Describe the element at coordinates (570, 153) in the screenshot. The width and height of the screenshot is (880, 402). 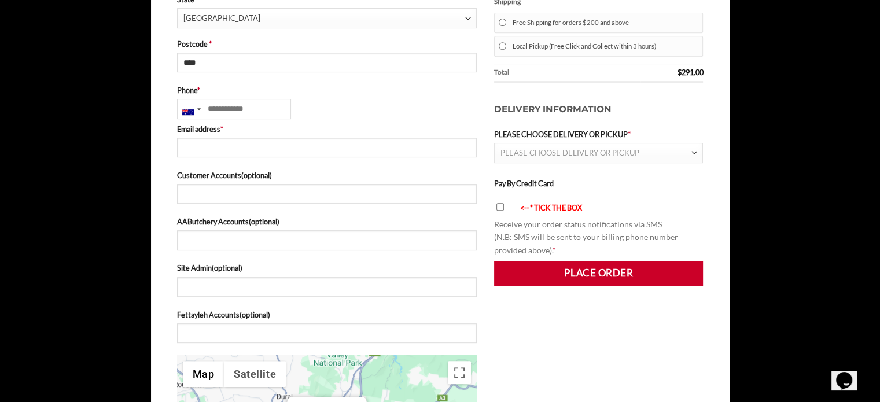
I see `span: PLEASE CHOOSE DELIVERY OR PICKUP` at that location.